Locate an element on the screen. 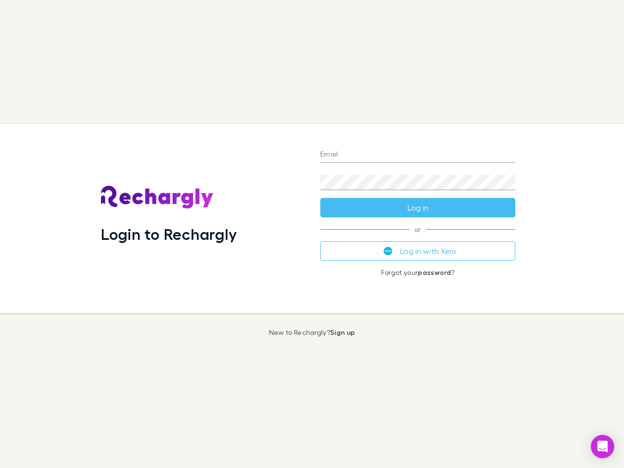 Image resolution: width=624 pixels, height=468 pixels. button: Log in is located at coordinates (418, 208).